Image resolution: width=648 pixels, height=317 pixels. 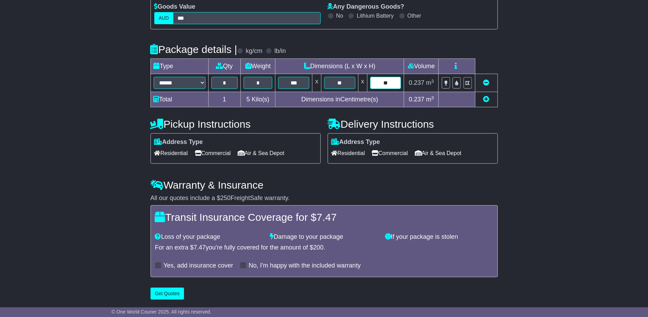 I want to click on div: If your package is stolen, so click(x=439, y=237).